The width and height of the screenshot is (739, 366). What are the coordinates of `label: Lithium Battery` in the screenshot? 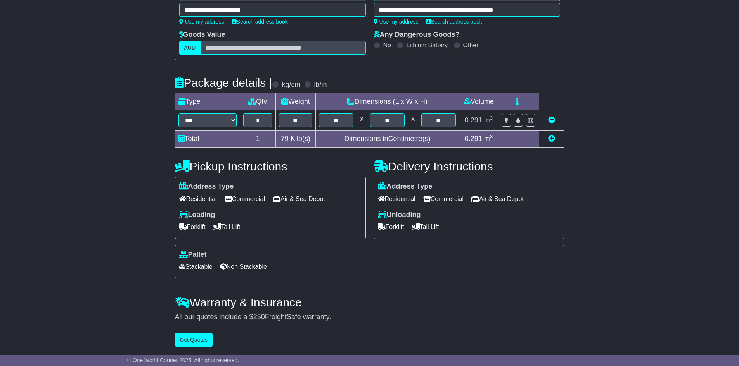 It's located at (427, 45).